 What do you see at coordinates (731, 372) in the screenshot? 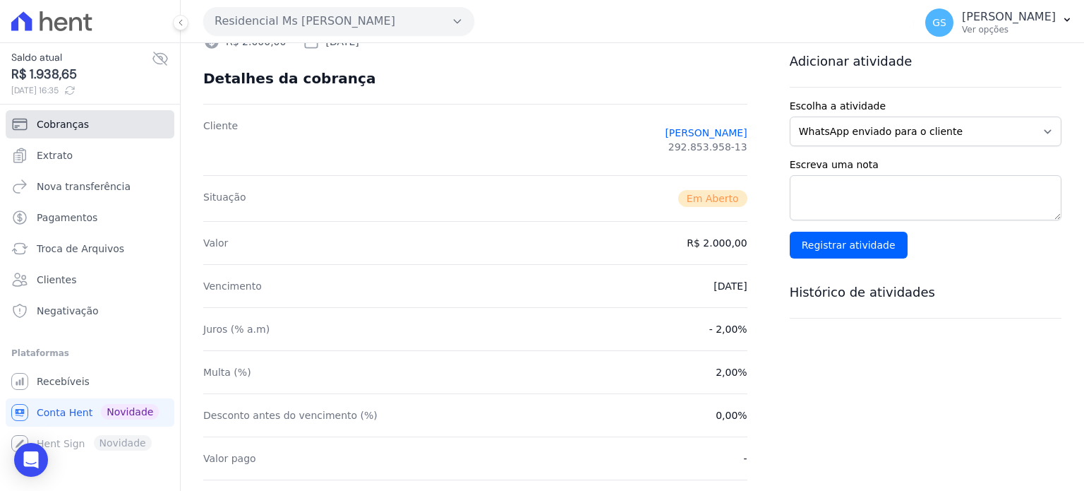
I see `dd: 2,00%` at bounding box center [731, 372].